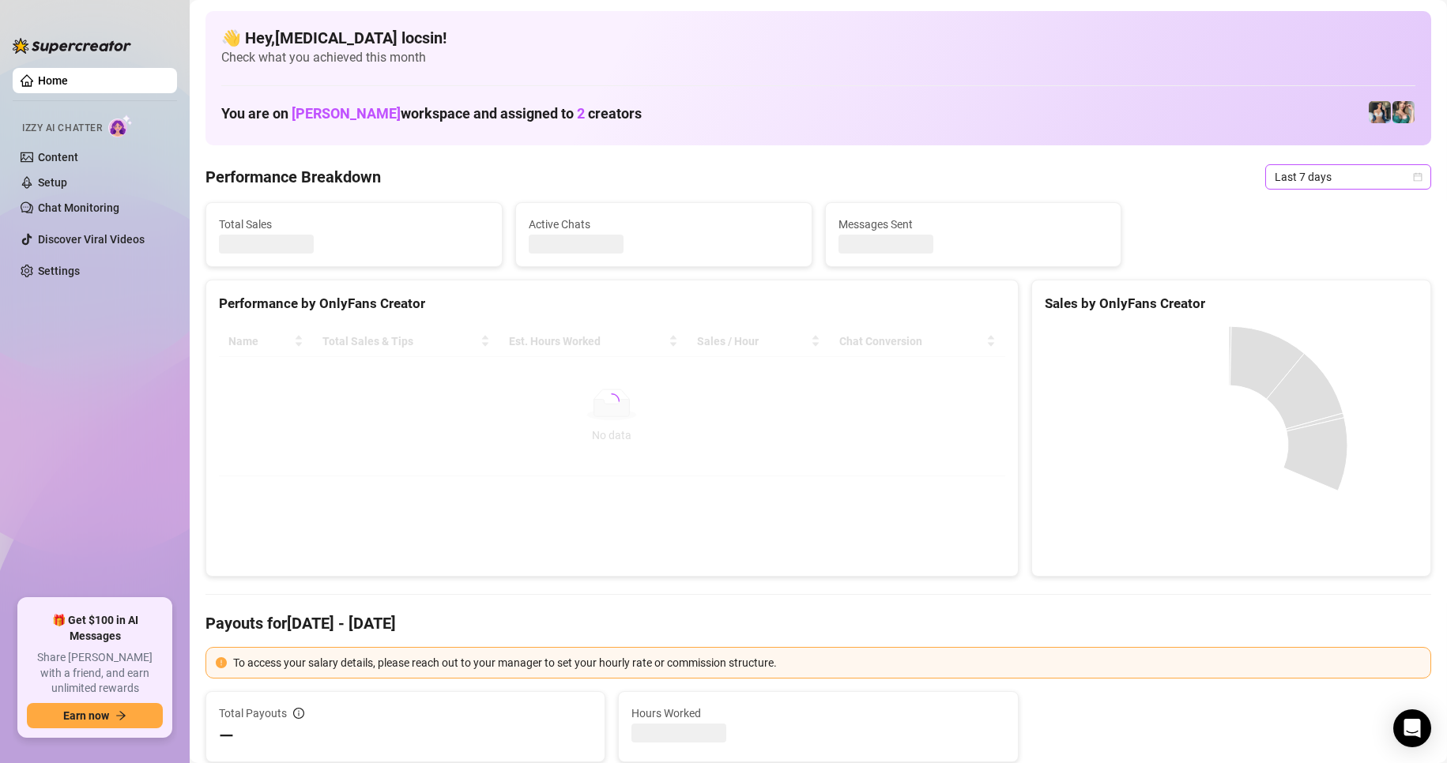  What do you see at coordinates (664, 224) in the screenshot?
I see `span: Active Chats` at bounding box center [664, 224].